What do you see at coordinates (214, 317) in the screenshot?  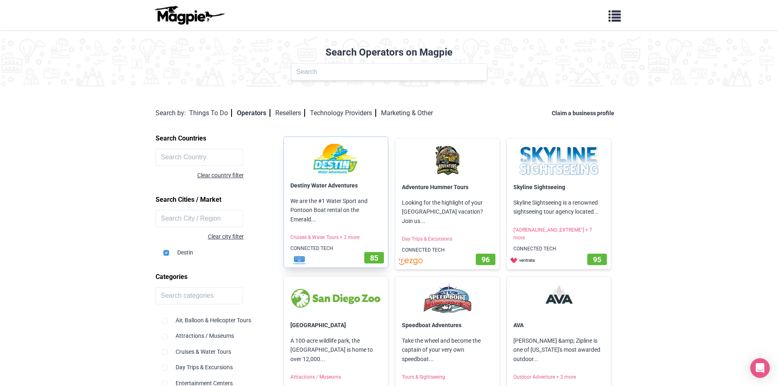 I see `div: Air, Balloon & Helicopter Tours` at bounding box center [214, 317].